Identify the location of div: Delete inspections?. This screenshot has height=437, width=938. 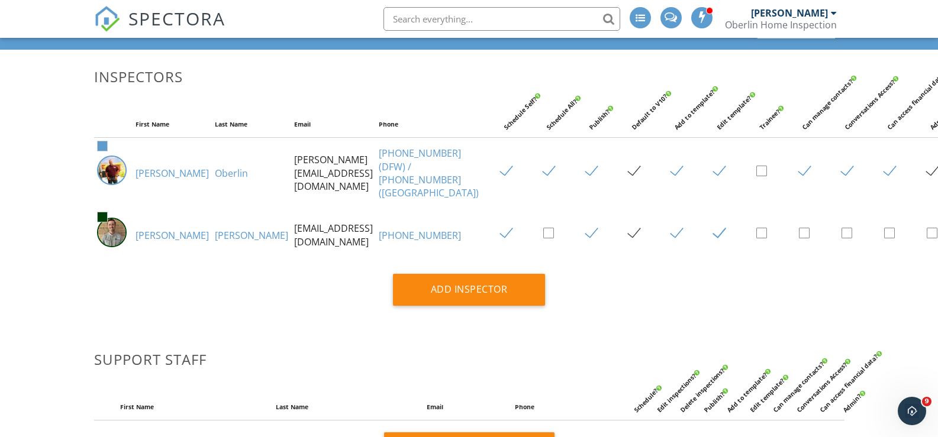
(715, 378).